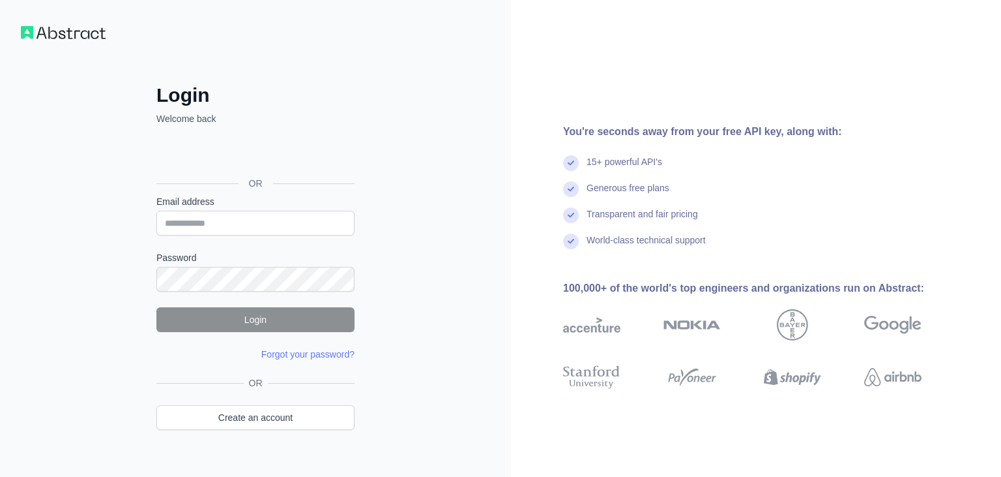 Image resolution: width=1001 pixels, height=477 pixels. What do you see at coordinates (256, 95) in the screenshot?
I see `h2: Login` at bounding box center [256, 95].